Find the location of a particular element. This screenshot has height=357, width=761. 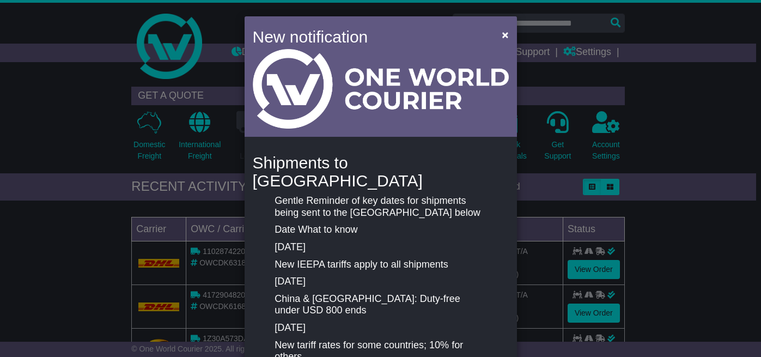

img: Light is located at coordinates (381, 89).